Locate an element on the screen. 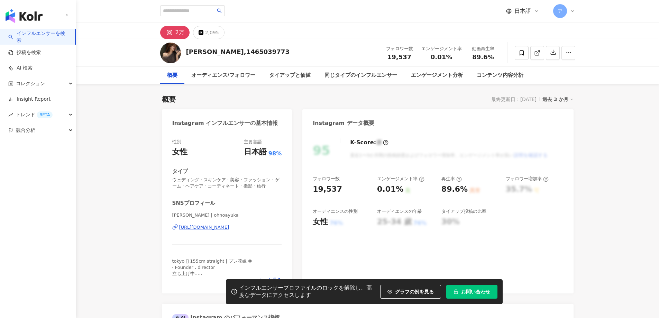 This screenshot has width=659, height=318. button: 2,095 is located at coordinates (209, 33).